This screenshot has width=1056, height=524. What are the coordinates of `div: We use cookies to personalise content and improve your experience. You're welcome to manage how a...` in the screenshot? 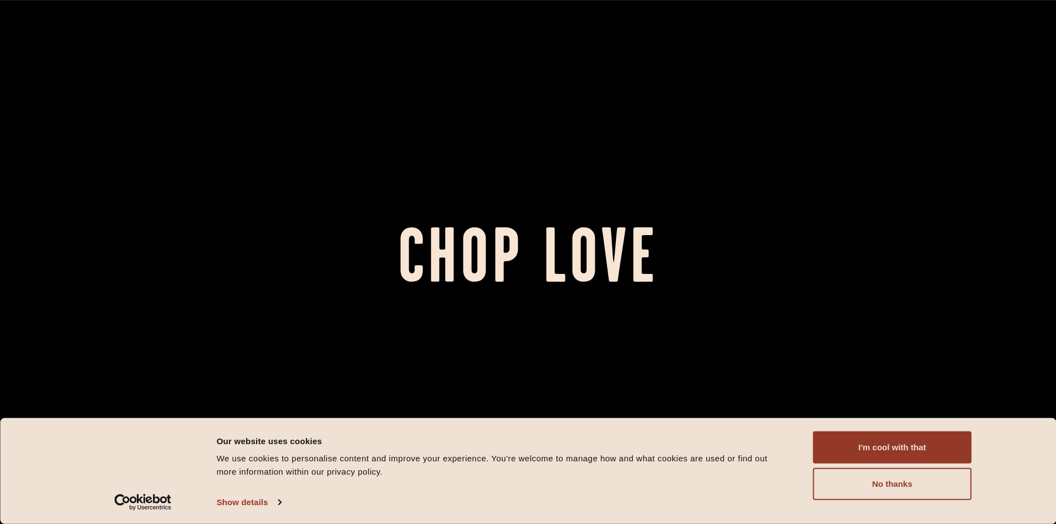 It's located at (502, 465).